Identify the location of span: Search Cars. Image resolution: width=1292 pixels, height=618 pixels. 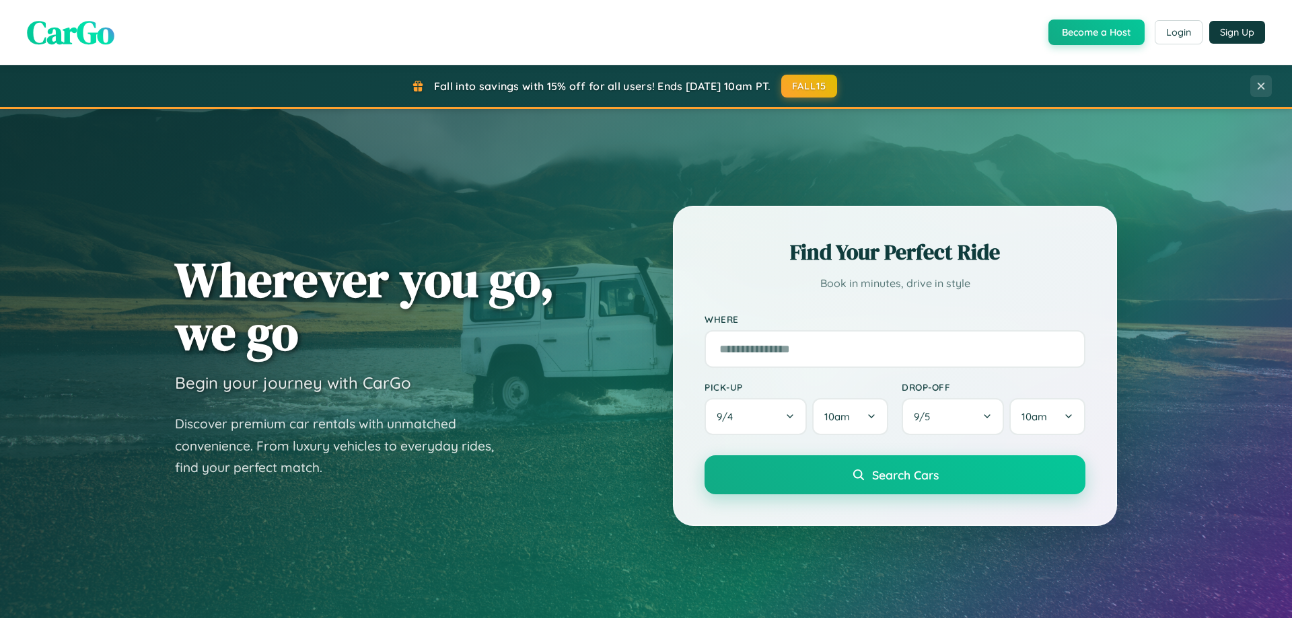
(905, 475).